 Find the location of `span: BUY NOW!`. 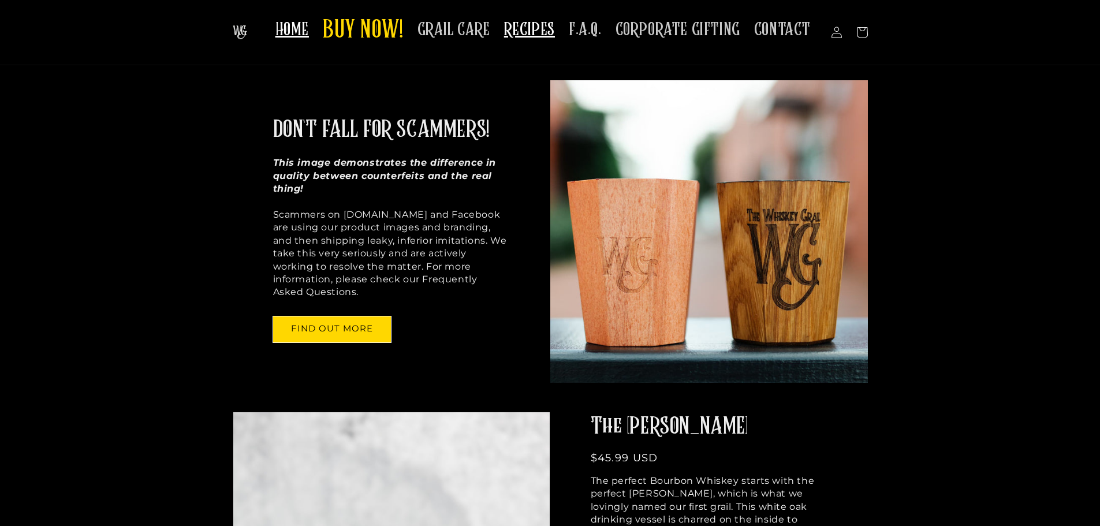

span: BUY NOW! is located at coordinates (363, 31).